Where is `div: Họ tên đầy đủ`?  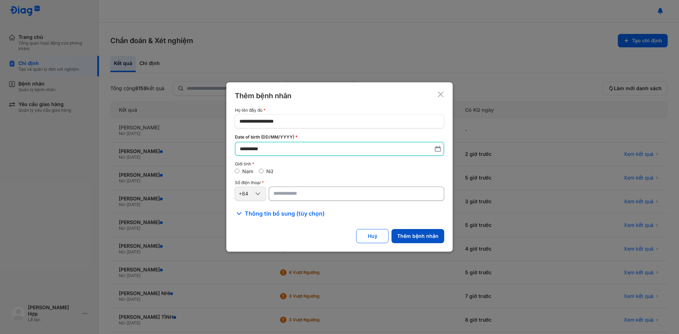 div: Họ tên đầy đủ is located at coordinates (339, 110).